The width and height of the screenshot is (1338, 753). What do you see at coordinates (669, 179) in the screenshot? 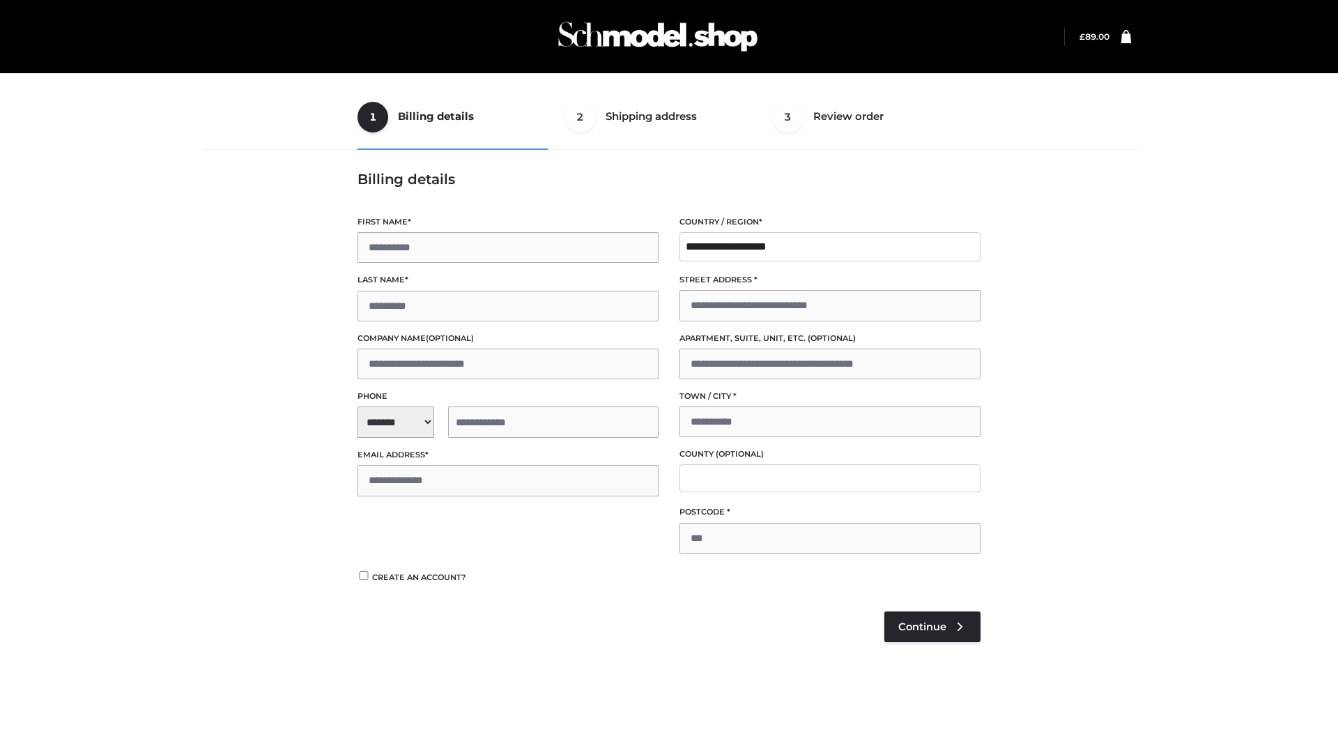
I see `h3: Billing details` at bounding box center [669, 179].